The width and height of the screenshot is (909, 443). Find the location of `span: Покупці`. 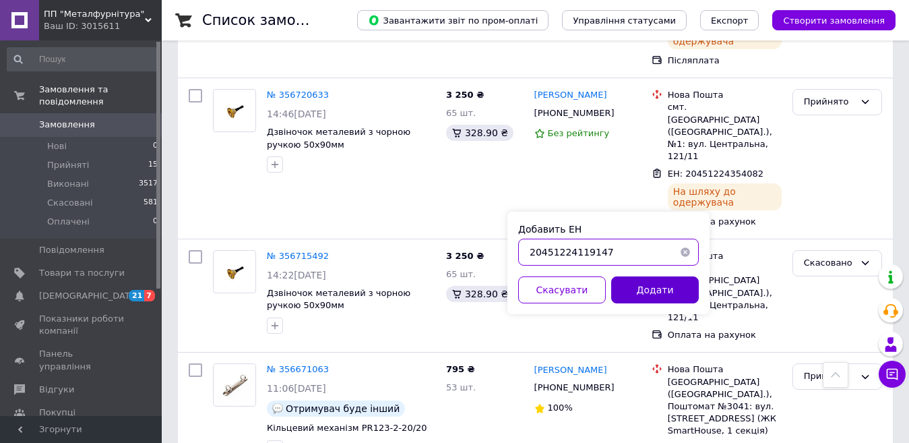

span: Покупці is located at coordinates (57, 412).